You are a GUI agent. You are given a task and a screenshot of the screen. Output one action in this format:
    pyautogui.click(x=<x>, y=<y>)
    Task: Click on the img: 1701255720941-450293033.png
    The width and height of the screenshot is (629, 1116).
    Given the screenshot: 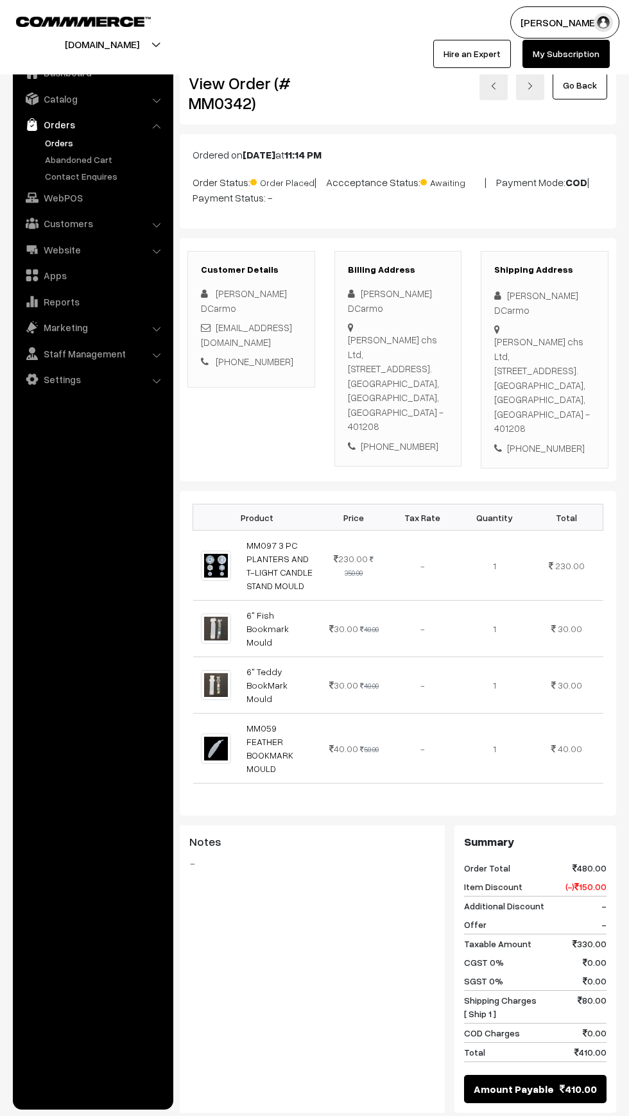 What is the action you would take?
    pyautogui.click(x=216, y=748)
    